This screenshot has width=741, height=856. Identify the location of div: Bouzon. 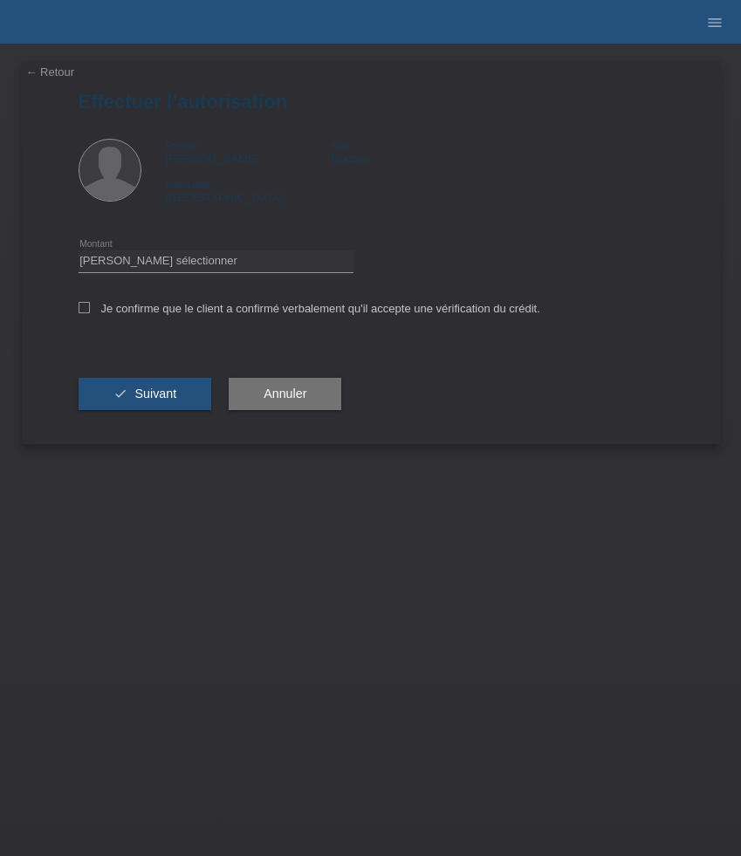
(413, 152).